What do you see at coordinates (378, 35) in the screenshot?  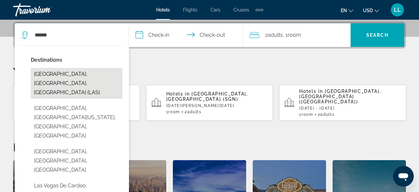 I see `button: Search` at bounding box center [378, 35].